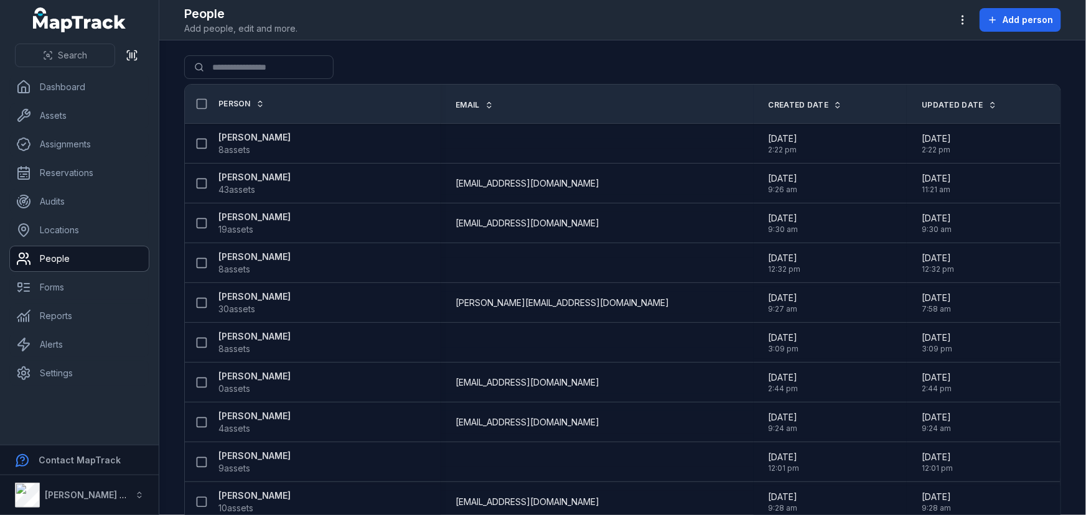 The width and height of the screenshot is (1086, 515). Describe the element at coordinates (936, 190) in the screenshot. I see `span: 11:21 am` at that location.